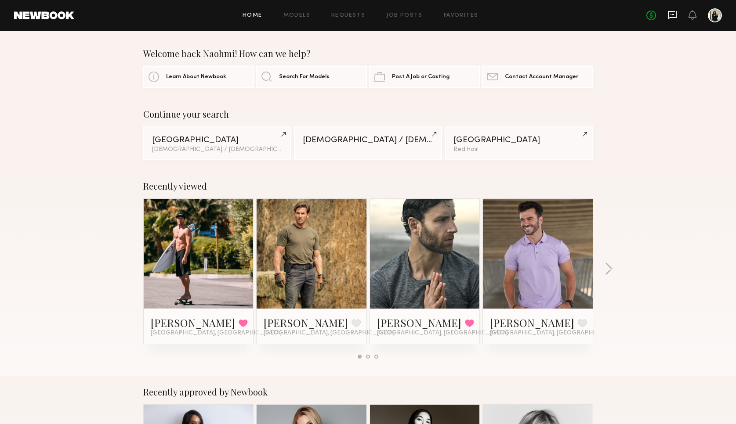 This screenshot has width=736, height=424. What do you see at coordinates (404, 15) in the screenshot?
I see `a: Job Posts` at bounding box center [404, 15].